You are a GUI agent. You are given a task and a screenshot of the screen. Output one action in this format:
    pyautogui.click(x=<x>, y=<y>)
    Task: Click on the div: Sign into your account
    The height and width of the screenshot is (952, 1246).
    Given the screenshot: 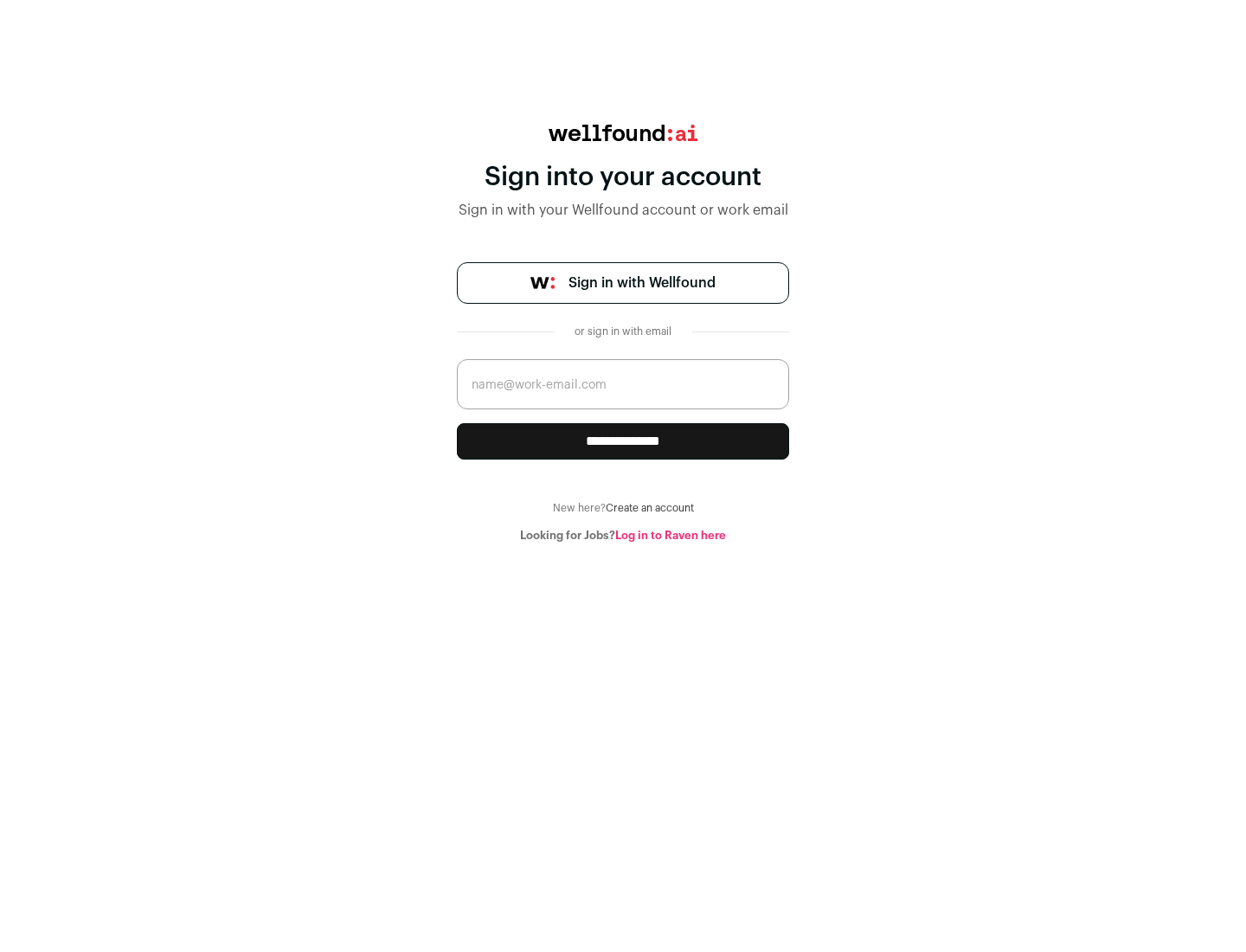 What is the action you would take?
    pyautogui.click(x=623, y=178)
    